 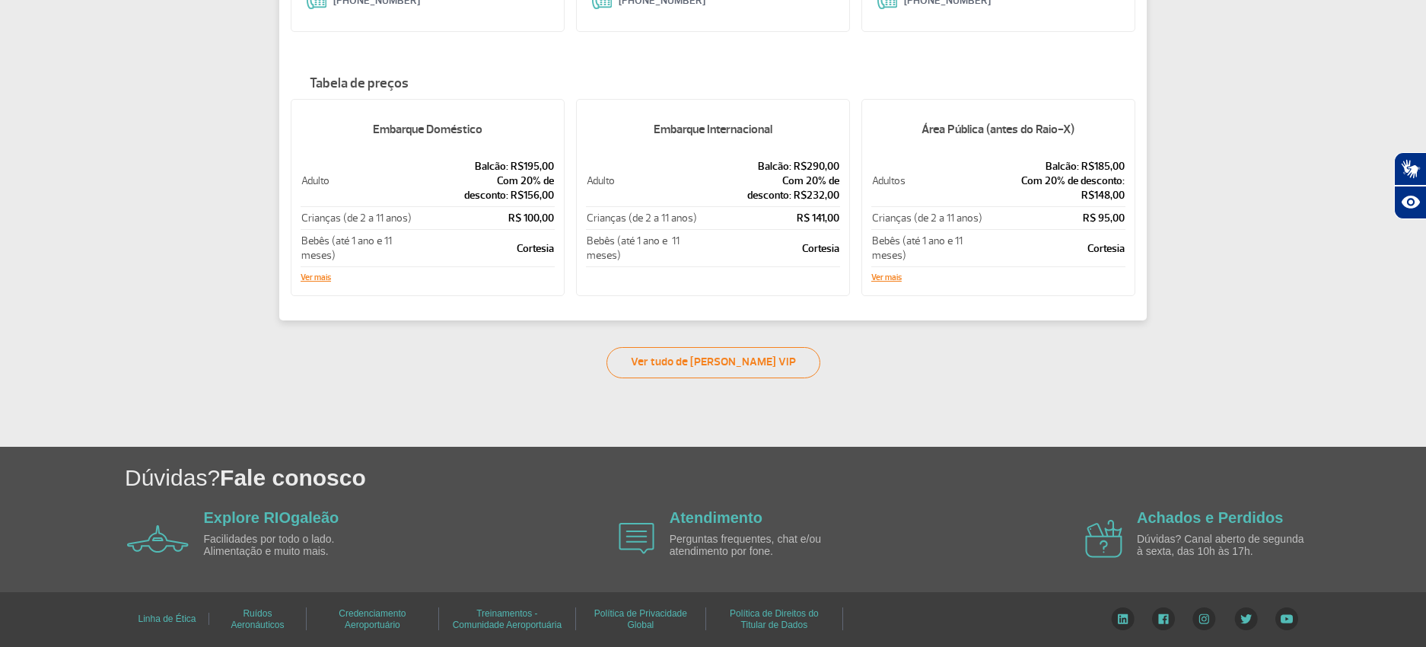 What do you see at coordinates (769, 218) in the screenshot?
I see `p: R$ 141,00` at bounding box center [769, 218].